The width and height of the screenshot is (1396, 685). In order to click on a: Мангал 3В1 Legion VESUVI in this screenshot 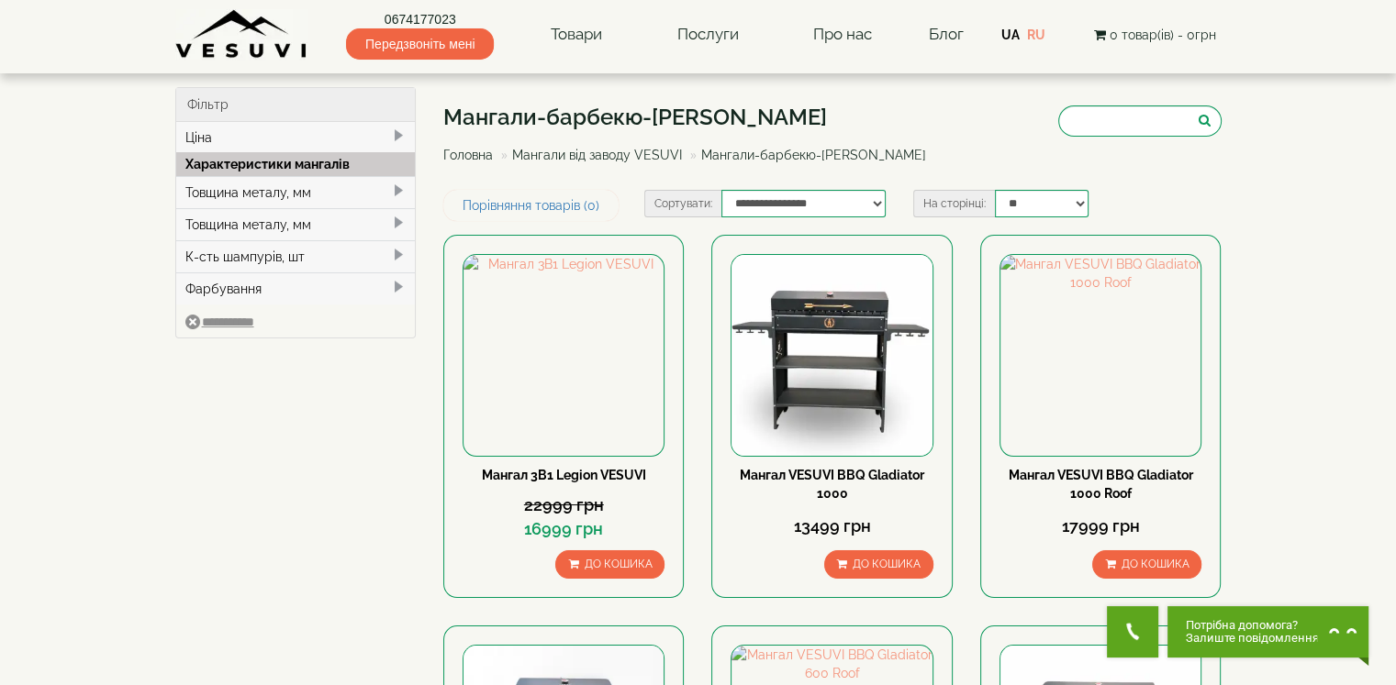, I will do `click(563, 475)`.